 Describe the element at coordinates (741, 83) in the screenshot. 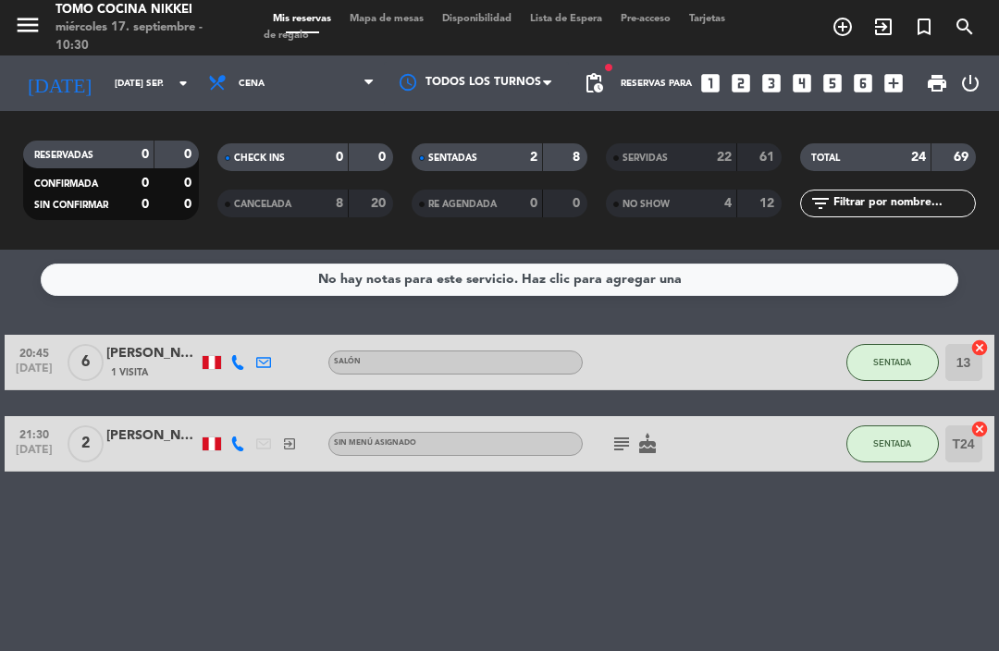

I see `i: looks_two` at that location.